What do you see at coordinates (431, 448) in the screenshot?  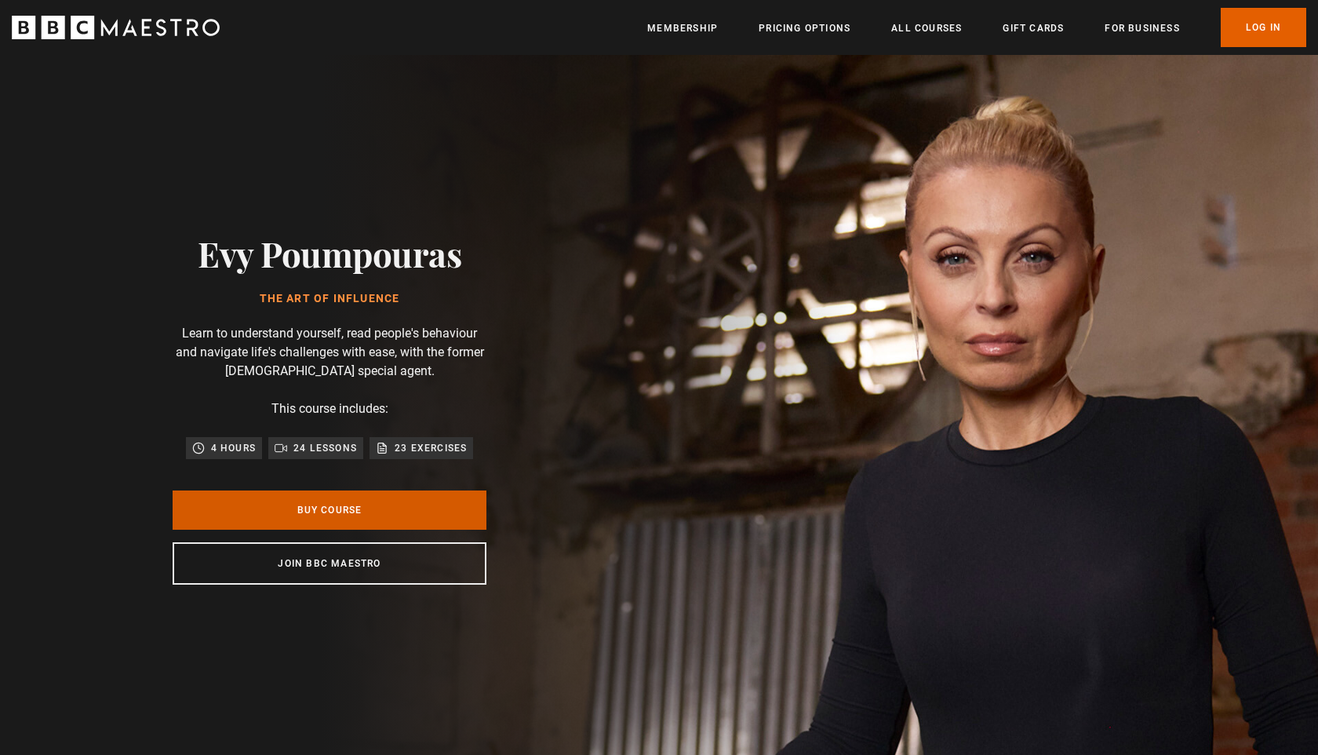 I see `p: 23 exercises` at bounding box center [431, 448].